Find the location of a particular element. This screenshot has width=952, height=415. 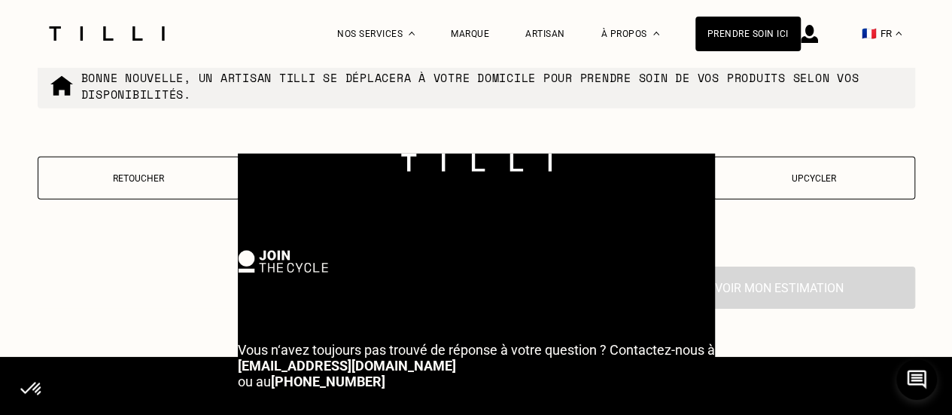

img: logo Tilli is located at coordinates (476, 163).